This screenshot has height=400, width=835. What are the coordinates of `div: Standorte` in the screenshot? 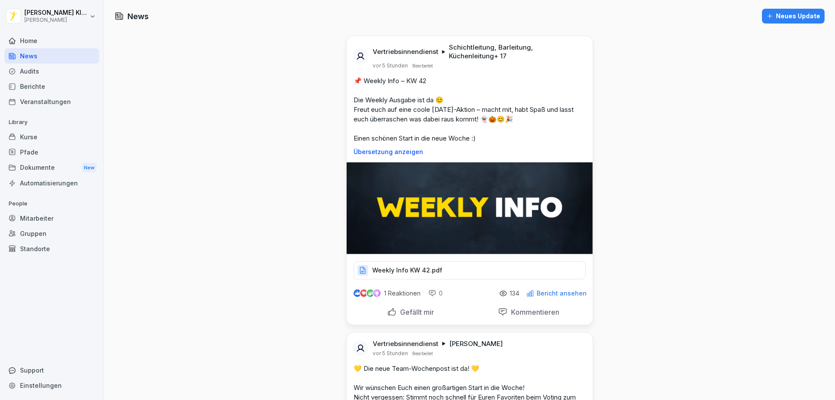 It's located at (52, 248).